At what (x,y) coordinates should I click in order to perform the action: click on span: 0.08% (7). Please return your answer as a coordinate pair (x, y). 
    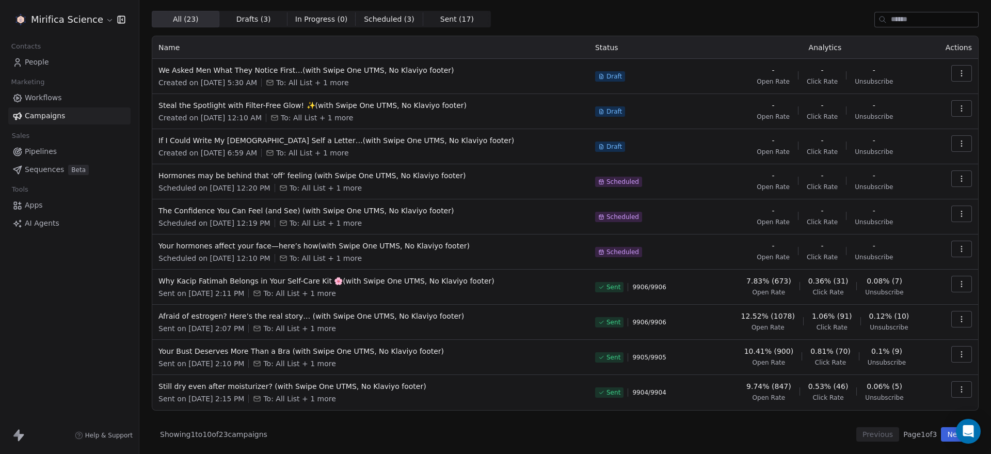
    Looking at the image, I should click on (884, 281).